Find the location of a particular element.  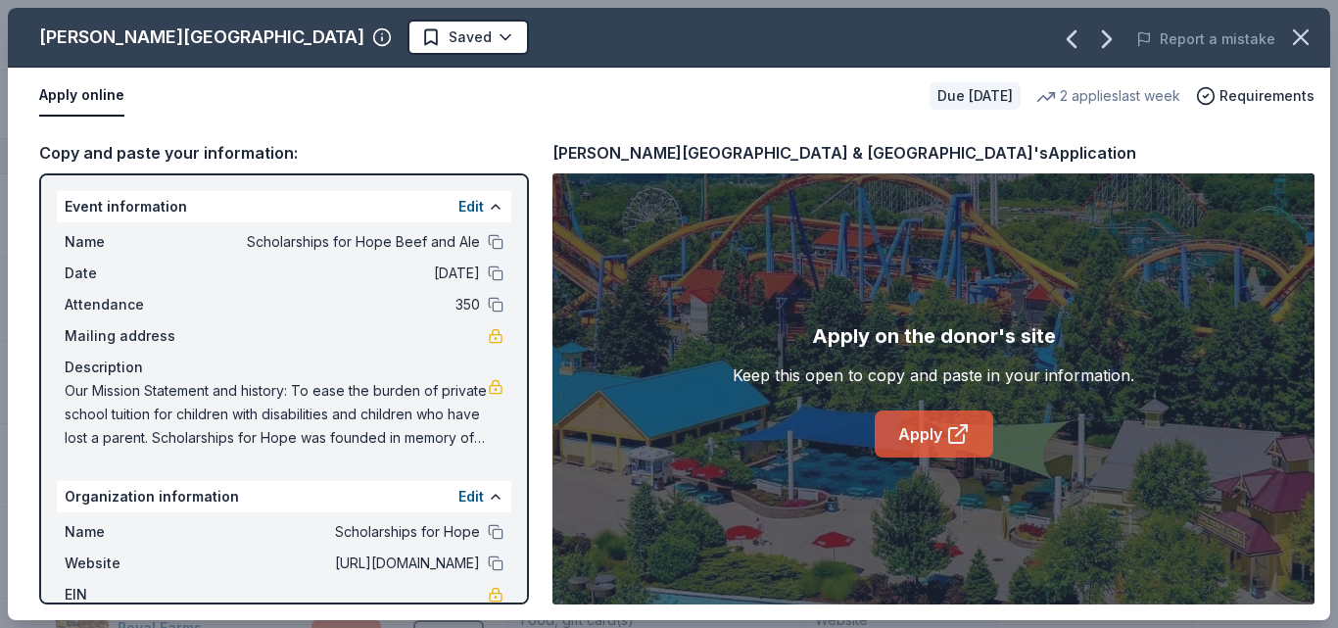

span: Scholarships for Hope is located at coordinates (338, 532).